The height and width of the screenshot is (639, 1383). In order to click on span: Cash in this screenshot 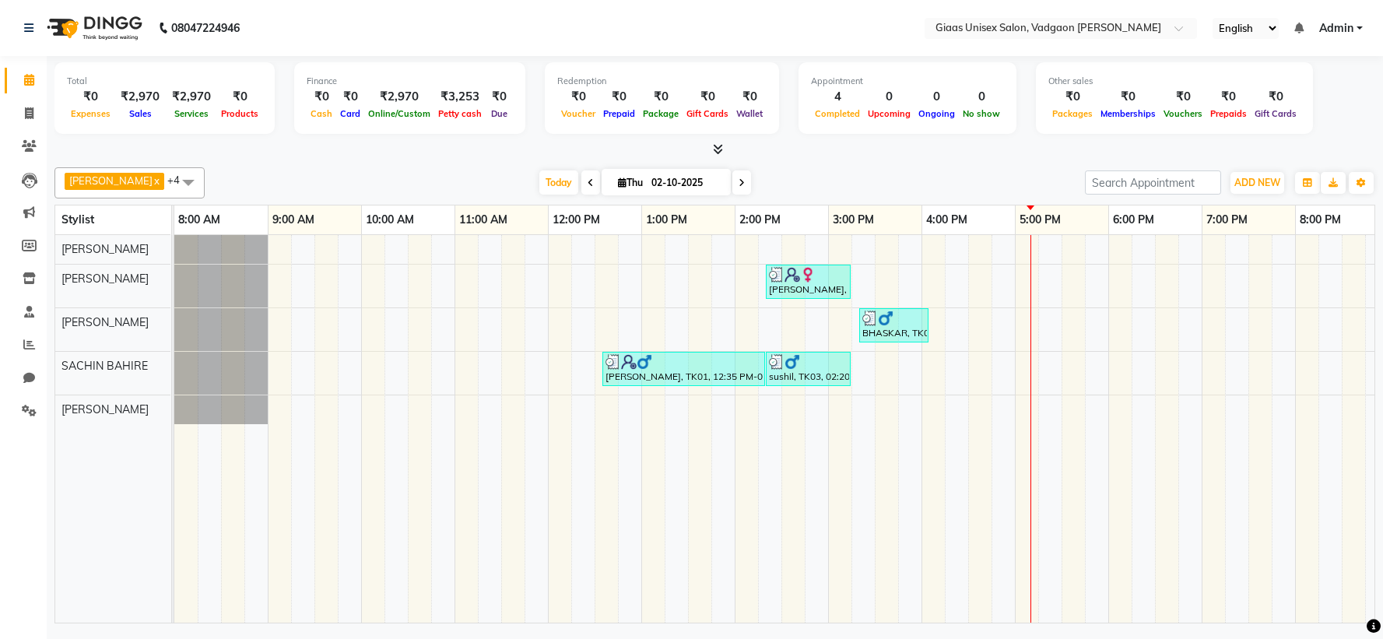, I will do `click(321, 114)`.